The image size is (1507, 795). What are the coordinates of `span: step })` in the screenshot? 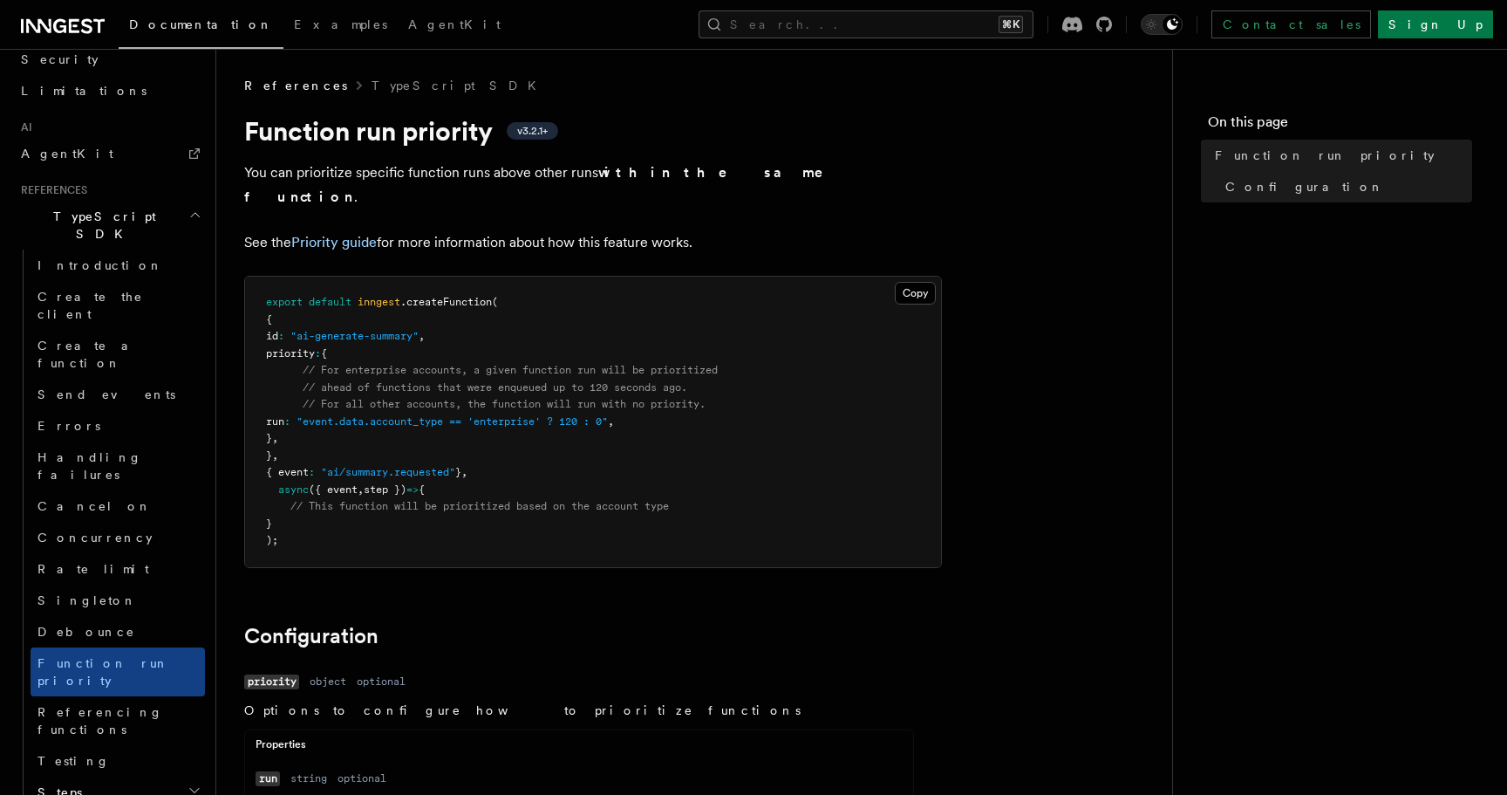 It's located at (385, 489).